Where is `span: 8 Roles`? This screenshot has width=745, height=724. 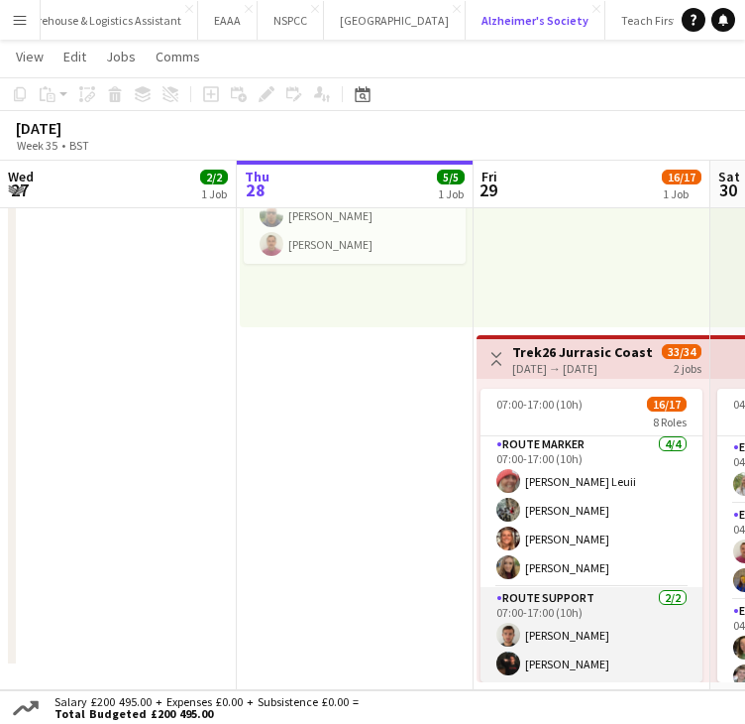
span: 8 Roles is located at coordinates (670, 421).